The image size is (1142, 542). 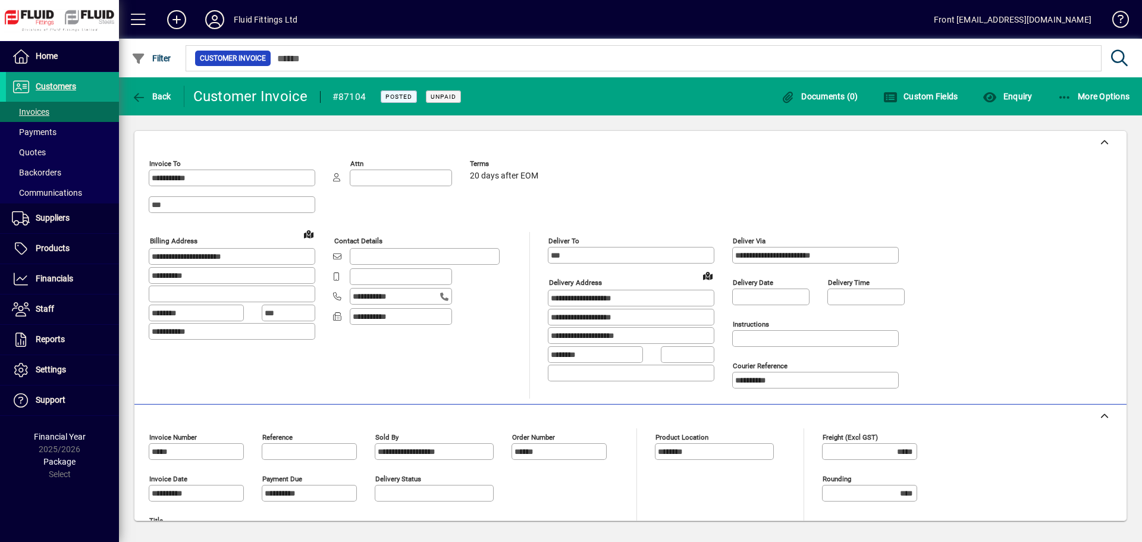 I want to click on span: Staff, so click(x=45, y=309).